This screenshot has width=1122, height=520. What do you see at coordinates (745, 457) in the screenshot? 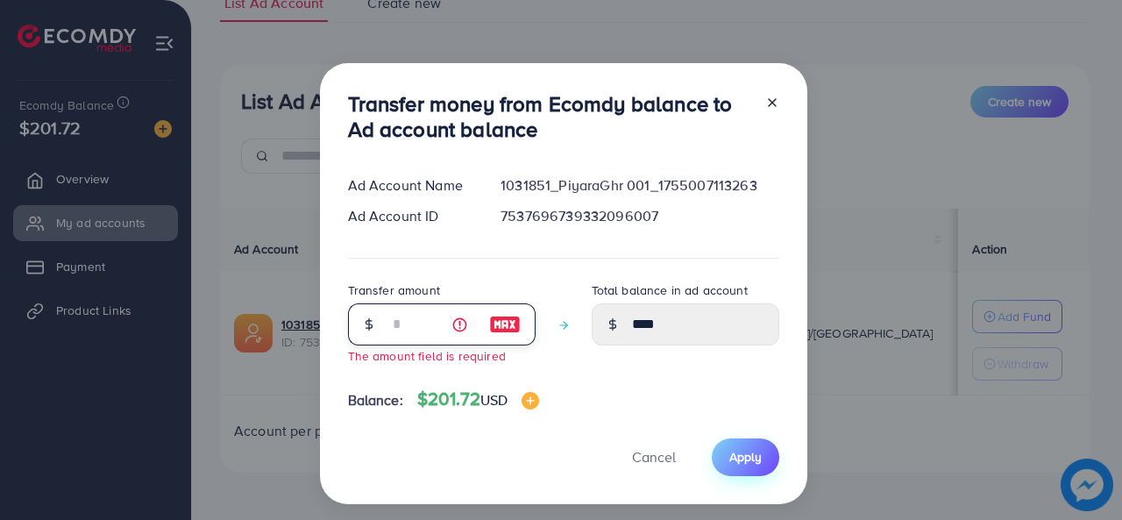
I see `span: Apply` at bounding box center [745, 457].